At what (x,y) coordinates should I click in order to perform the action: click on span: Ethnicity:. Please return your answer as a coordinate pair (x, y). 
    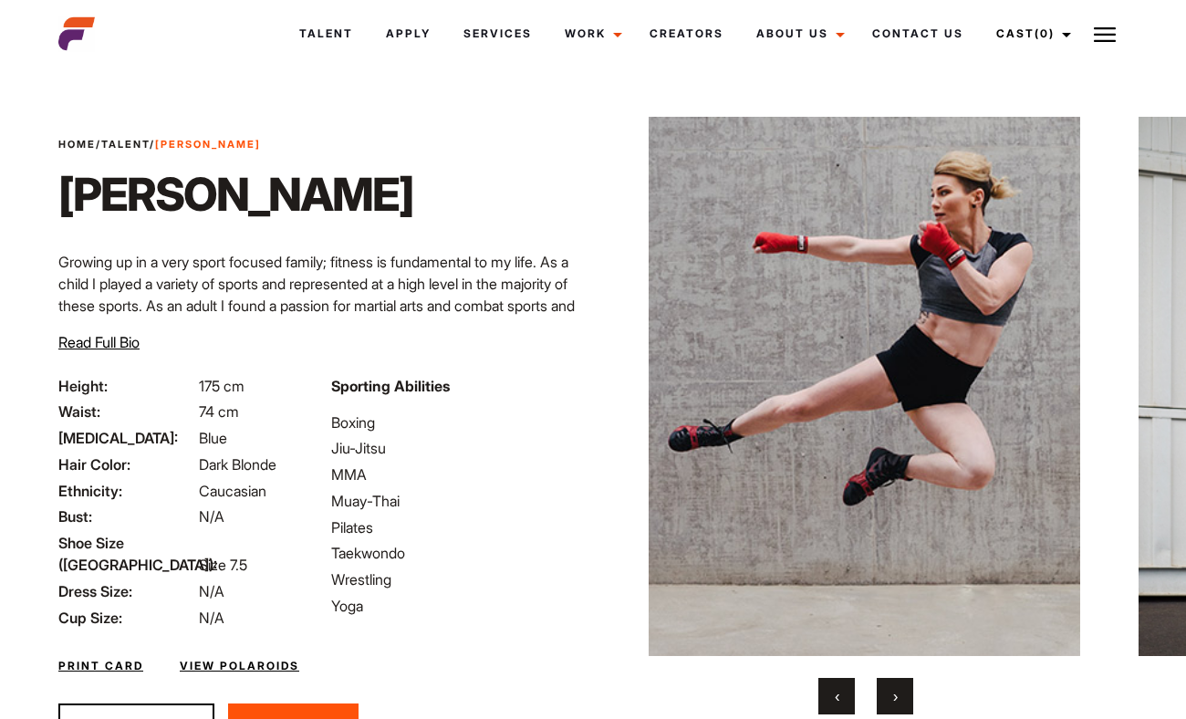
    Looking at the image, I should click on (127, 491).